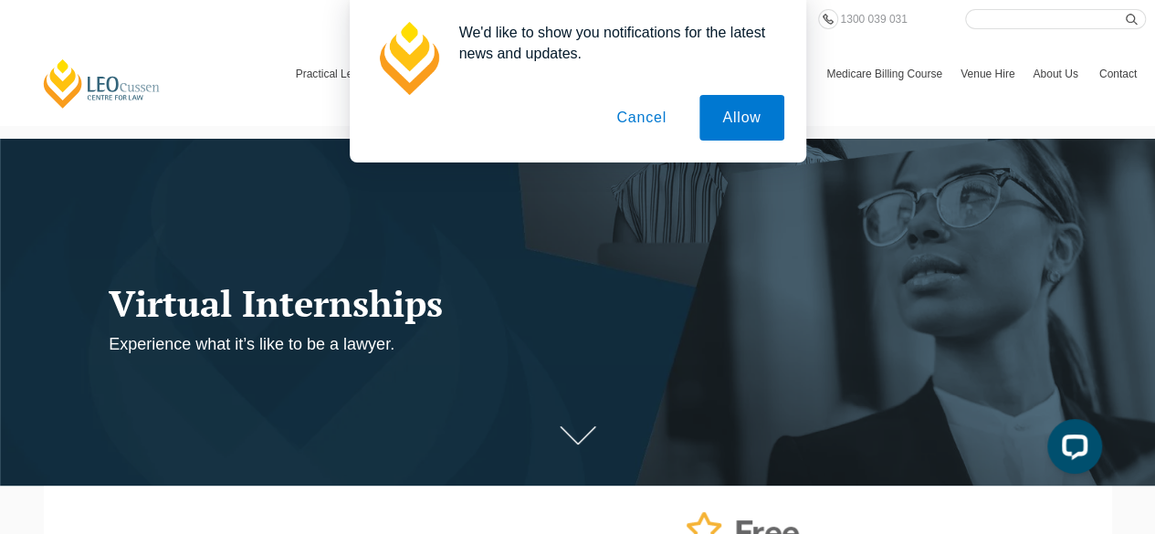  What do you see at coordinates (614, 43) in the screenshot?
I see `div: We'd like to show you notifications for the latest news and updates.` at bounding box center [614, 43].